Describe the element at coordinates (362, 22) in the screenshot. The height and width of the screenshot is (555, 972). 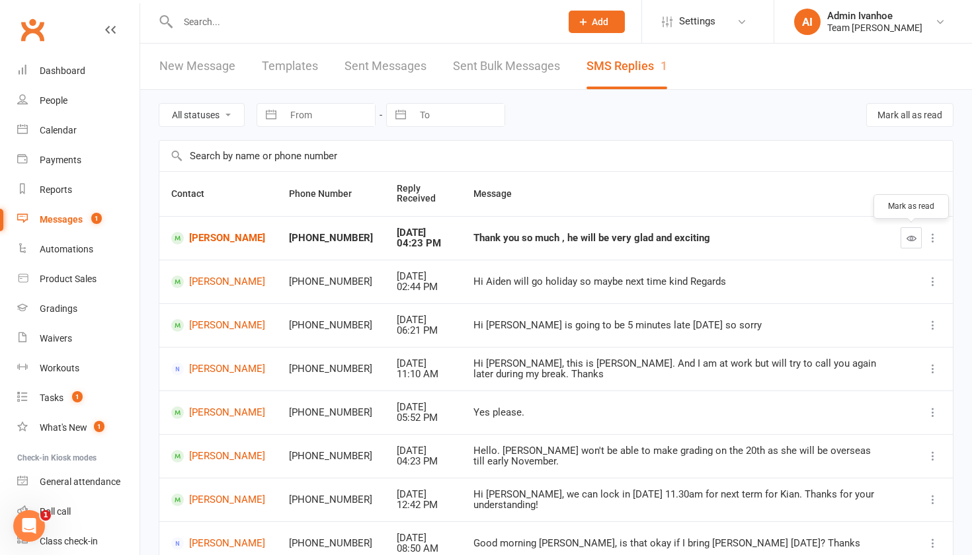
I see `input: Search...` at that location.